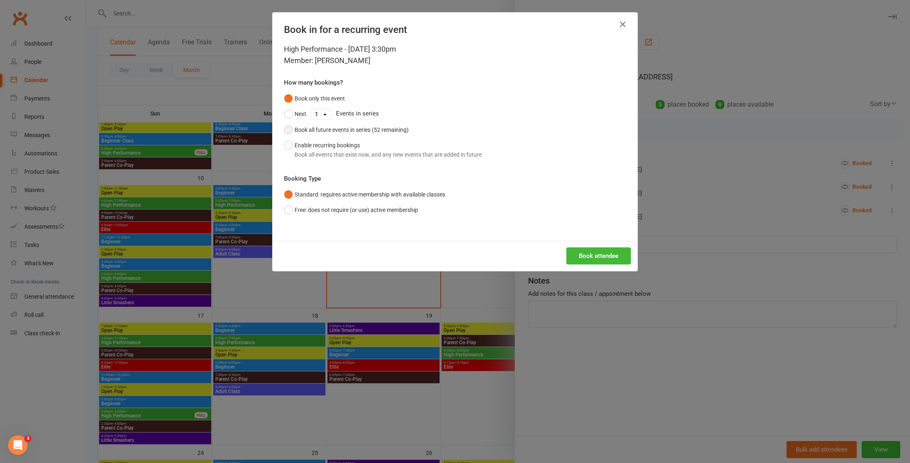  I want to click on label: How many bookings?, so click(313, 83).